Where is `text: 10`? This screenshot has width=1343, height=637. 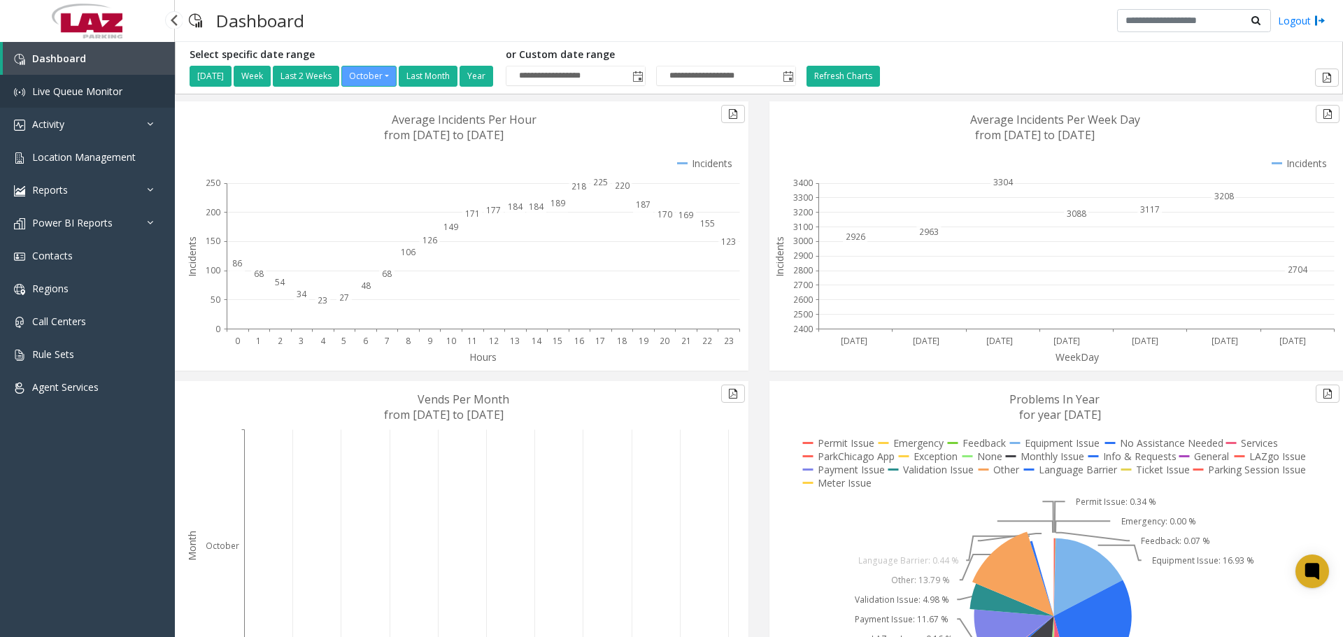 text: 10 is located at coordinates (451, 341).